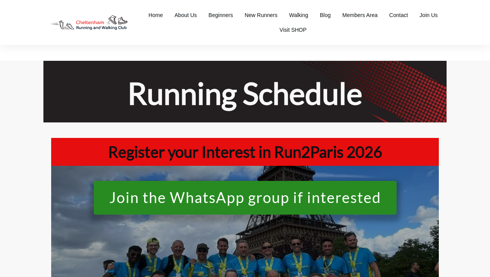 This screenshot has width=490, height=277. I want to click on a: Walking, so click(298, 15).